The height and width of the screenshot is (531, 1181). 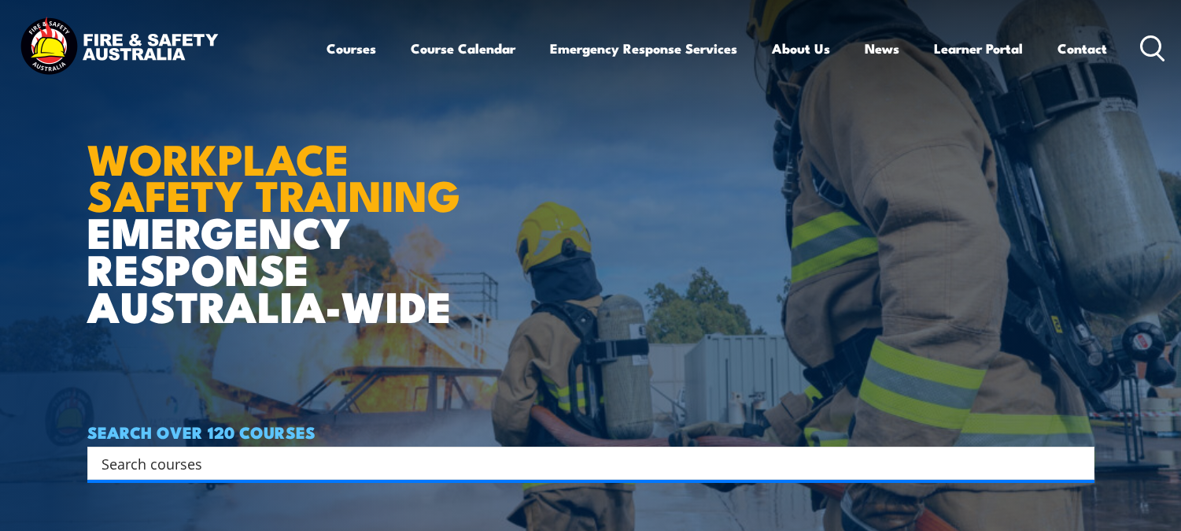 What do you see at coordinates (591, 431) in the screenshot?
I see `h4: SEARCH OVER 120 COURSES` at bounding box center [591, 431].